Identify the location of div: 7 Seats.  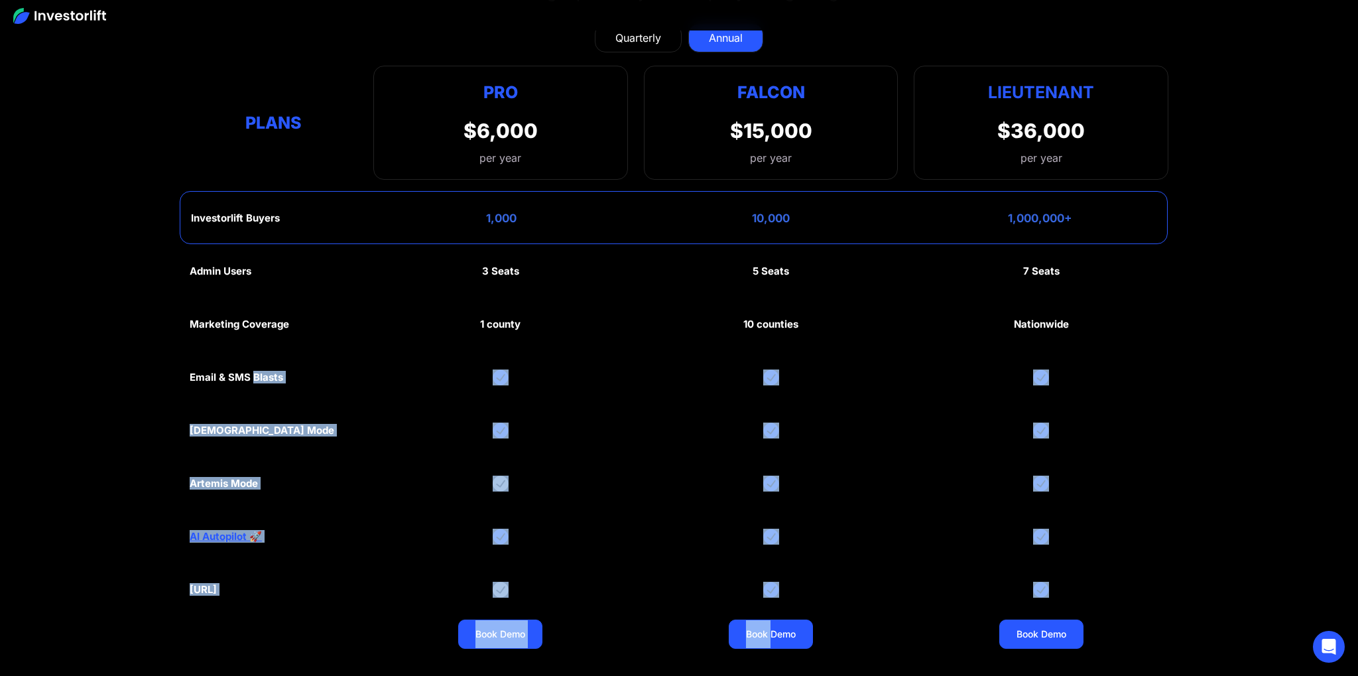
(1041, 271).